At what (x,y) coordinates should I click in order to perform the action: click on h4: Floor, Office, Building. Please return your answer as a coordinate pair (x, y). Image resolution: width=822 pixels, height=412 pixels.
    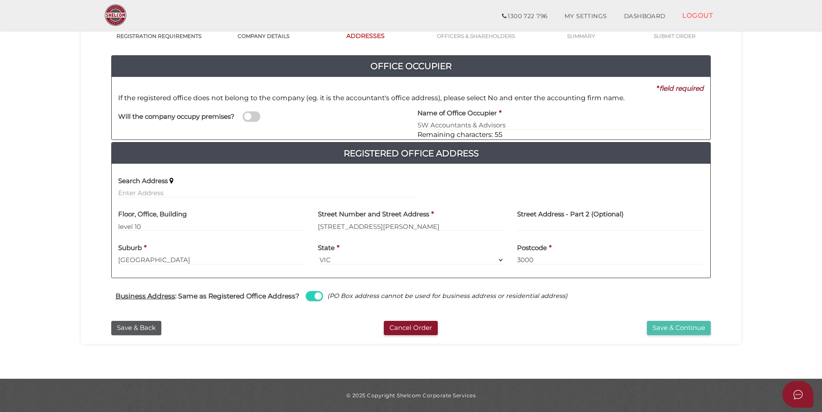
    Looking at the image, I should click on (152, 214).